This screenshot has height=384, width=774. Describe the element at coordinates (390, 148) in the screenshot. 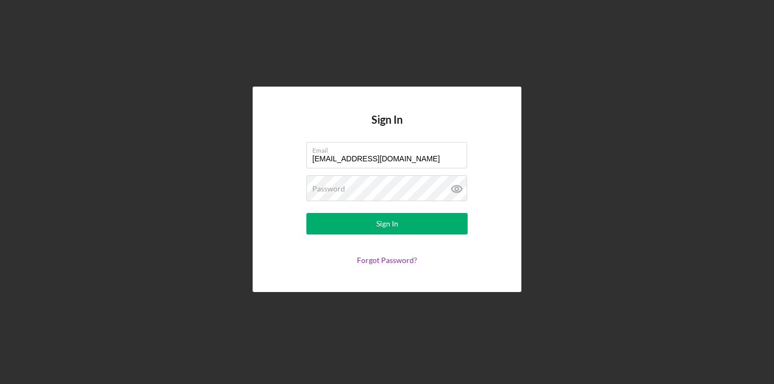

I see `label: Email` at that location.